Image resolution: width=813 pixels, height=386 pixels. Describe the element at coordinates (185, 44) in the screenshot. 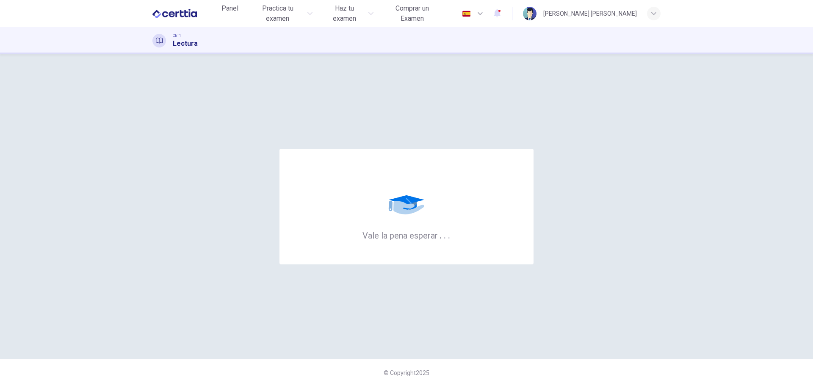

I see `h1: Lectura` at that location.